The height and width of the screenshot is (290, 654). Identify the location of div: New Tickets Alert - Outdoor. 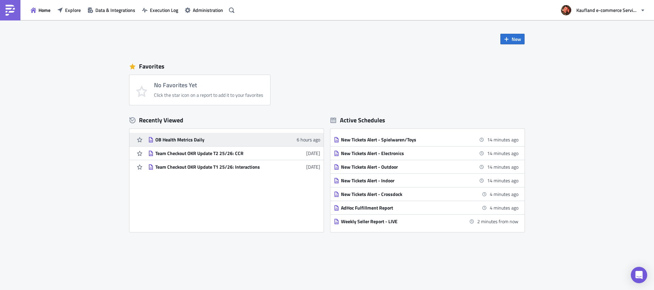
(401, 167).